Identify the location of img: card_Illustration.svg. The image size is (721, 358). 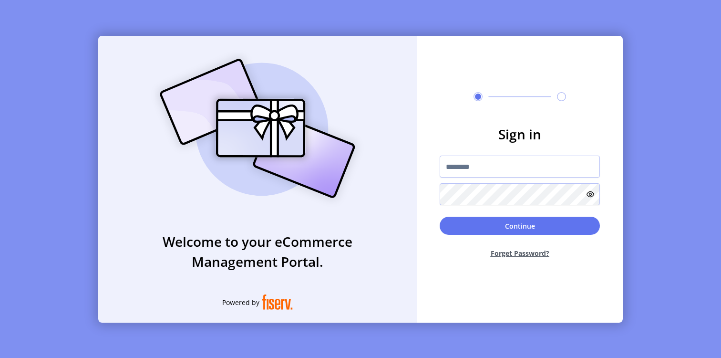
(258, 128).